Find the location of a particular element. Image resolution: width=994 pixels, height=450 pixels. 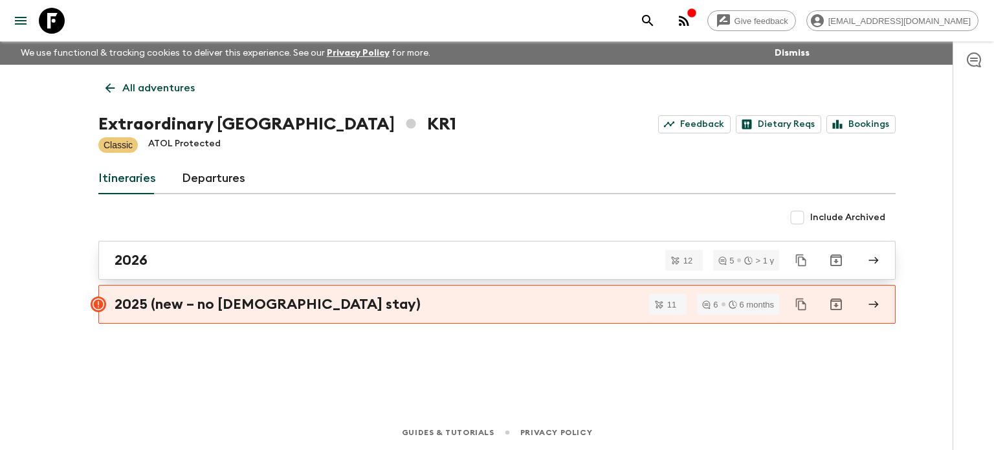

a: Give feedback is located at coordinates (751, 21).